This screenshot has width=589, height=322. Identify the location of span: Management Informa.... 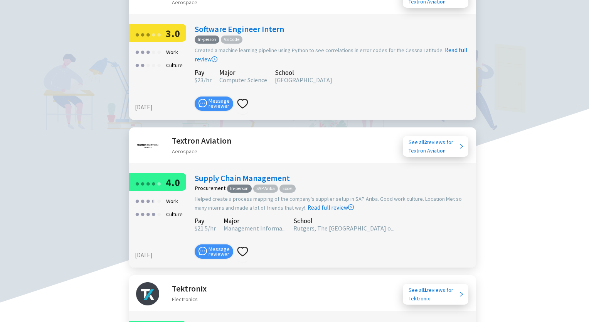
(254, 228).